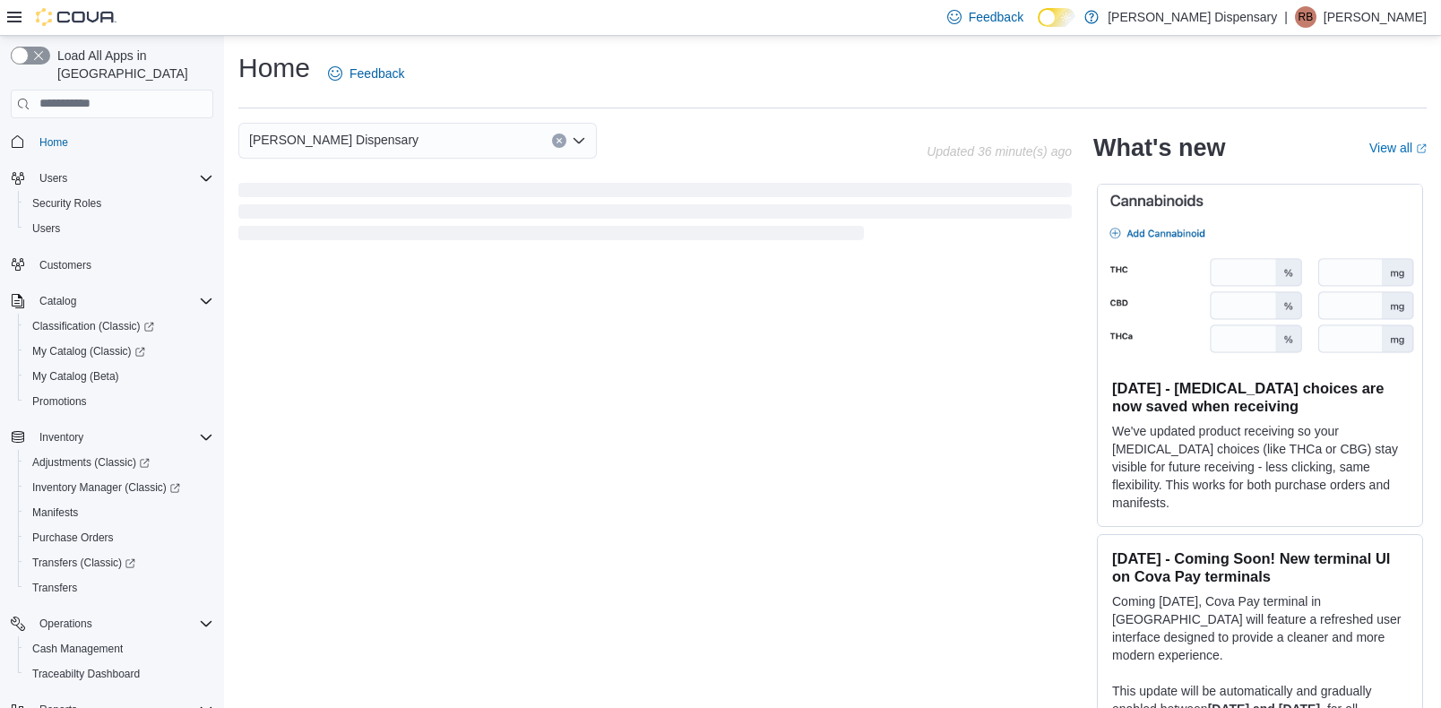 The height and width of the screenshot is (708, 1441). What do you see at coordinates (112, 142) in the screenshot?
I see `button: Home` at bounding box center [112, 142].